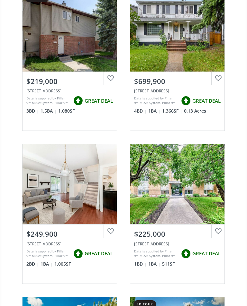 The width and height of the screenshot is (247, 306). I want to click on div: $219,000, so click(69, 81).